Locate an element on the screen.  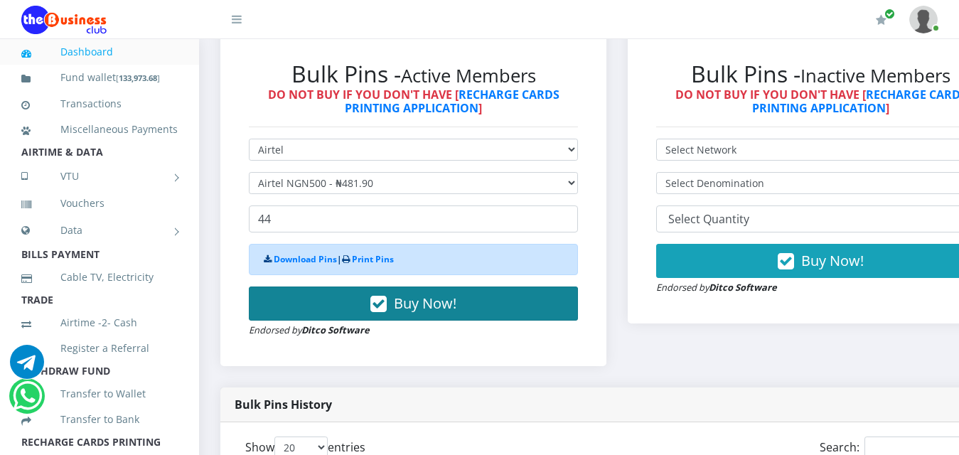
small: Inactive Members is located at coordinates (875, 75).